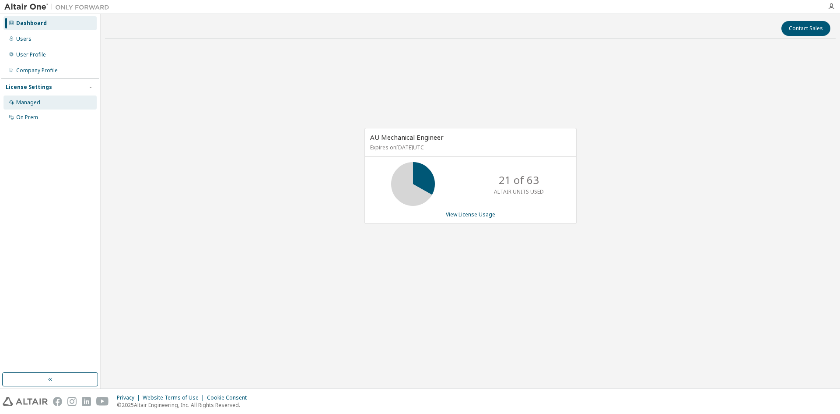 The height and width of the screenshot is (414, 840). Describe the element at coordinates (229, 397) in the screenshot. I see `div: Cookie Consent` at that location.